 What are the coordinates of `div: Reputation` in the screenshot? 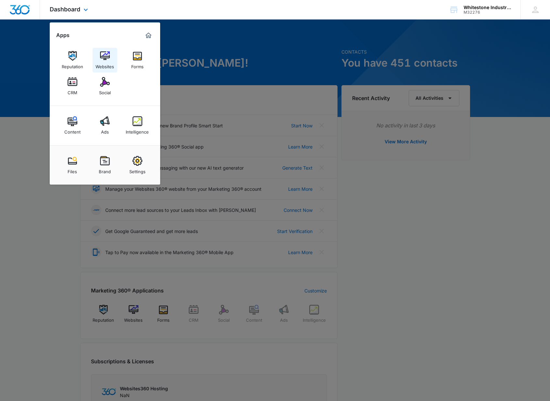 It's located at (72, 65).